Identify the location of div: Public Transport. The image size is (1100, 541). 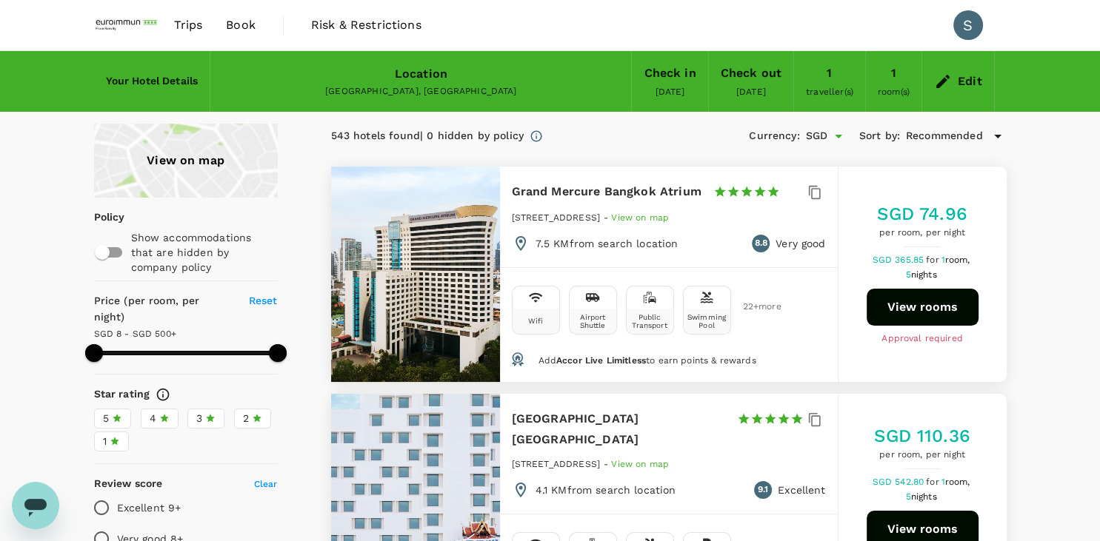
(650, 321).